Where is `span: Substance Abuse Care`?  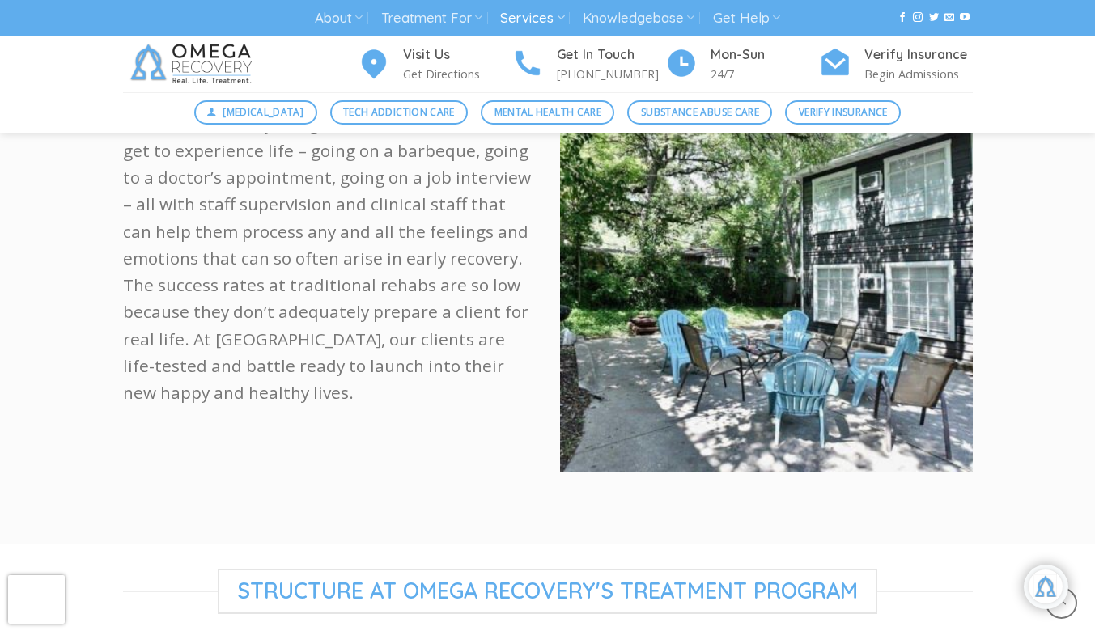 span: Substance Abuse Care is located at coordinates (700, 112).